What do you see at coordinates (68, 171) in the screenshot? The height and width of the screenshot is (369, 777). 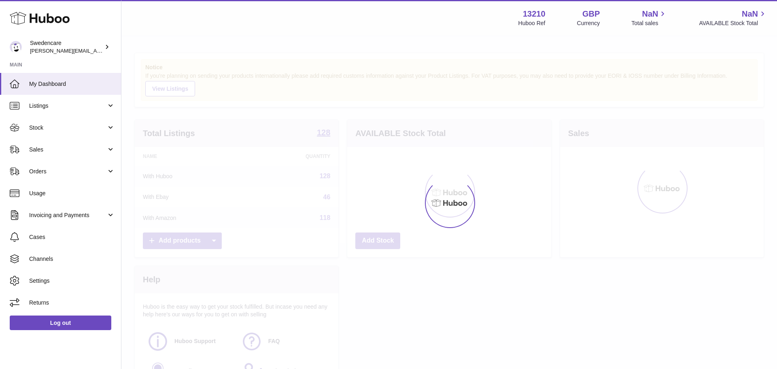 I see `span: Orders` at bounding box center [68, 171].